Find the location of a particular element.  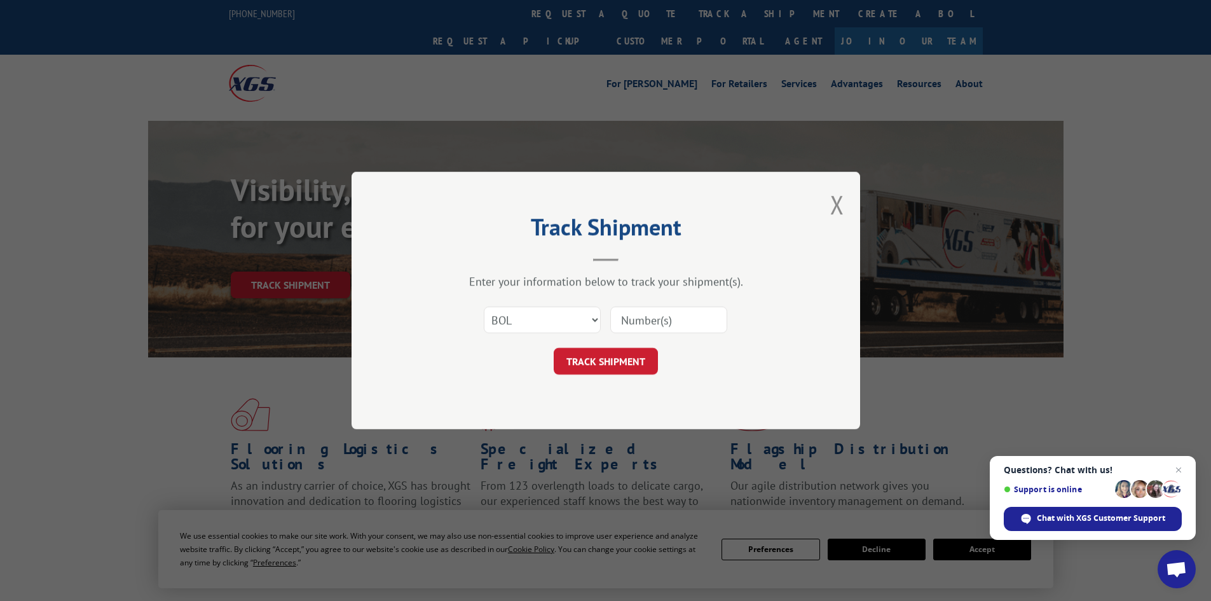

span: Chat with XGS Customer Support is located at coordinates (1101, 518).